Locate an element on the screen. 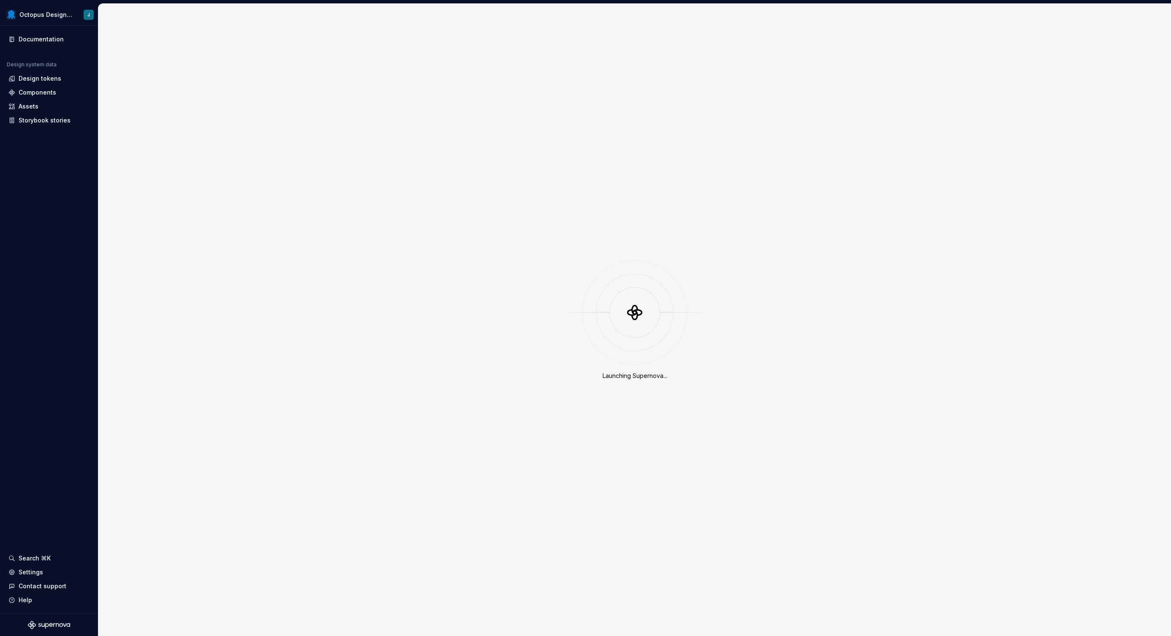 The height and width of the screenshot is (636, 1171). div: Settings is located at coordinates (31, 572).